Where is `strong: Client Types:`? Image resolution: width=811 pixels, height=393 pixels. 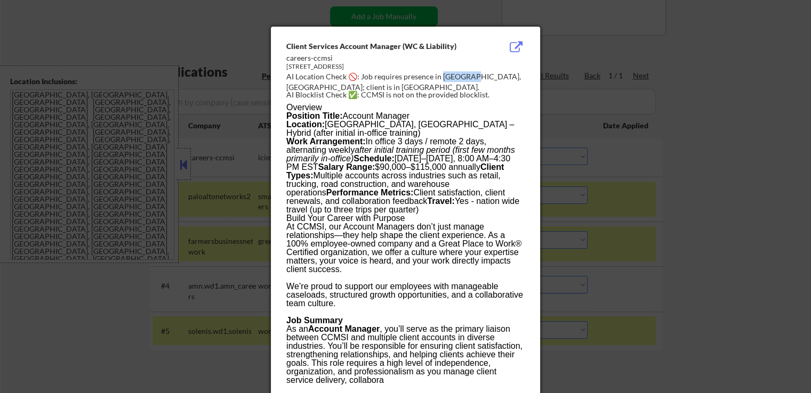
strong: Client Types: is located at coordinates (395, 171).